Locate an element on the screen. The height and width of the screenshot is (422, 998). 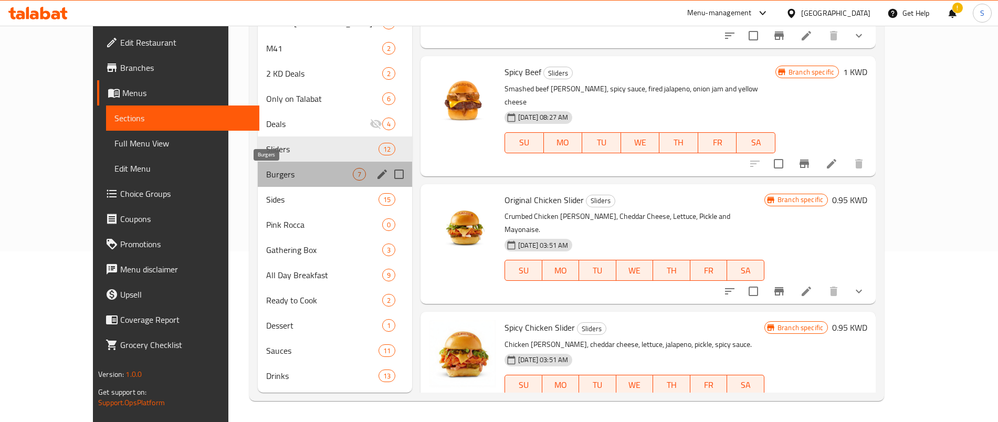
span: Drinks is located at coordinates (322, 376).